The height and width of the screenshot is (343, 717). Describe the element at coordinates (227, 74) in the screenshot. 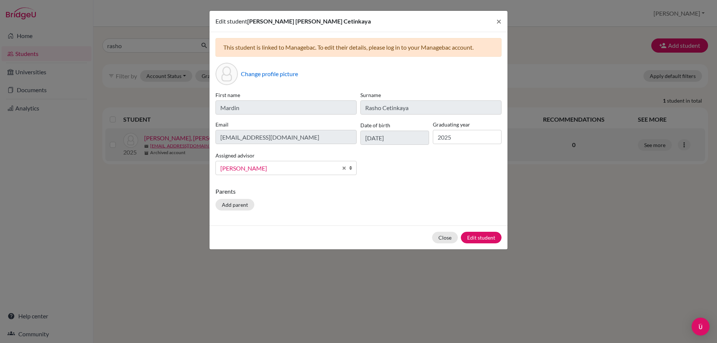

I see `div: Profile picture` at that location.